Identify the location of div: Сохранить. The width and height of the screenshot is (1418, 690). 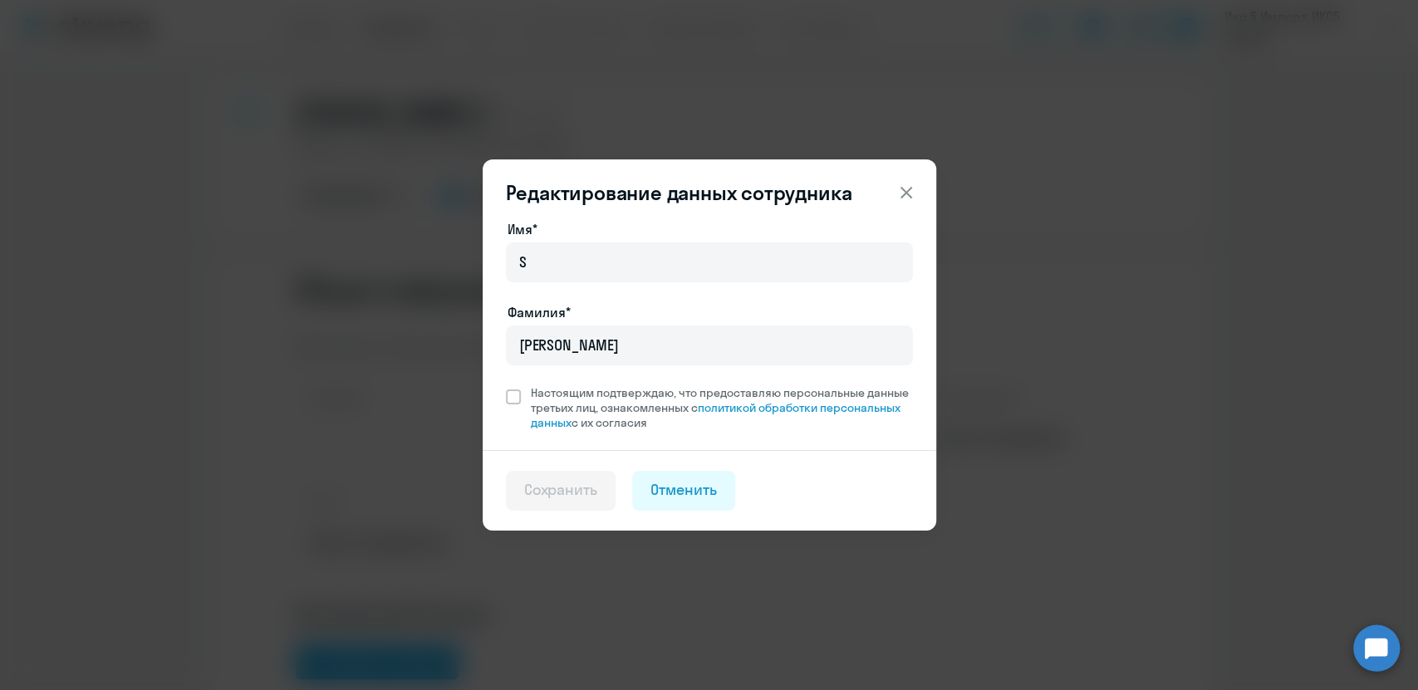
(561, 490).